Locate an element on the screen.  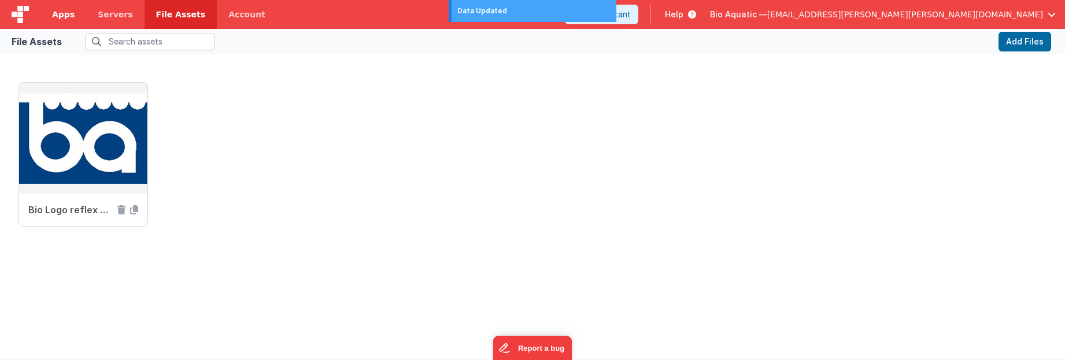
span: Apps is located at coordinates (63, 14).